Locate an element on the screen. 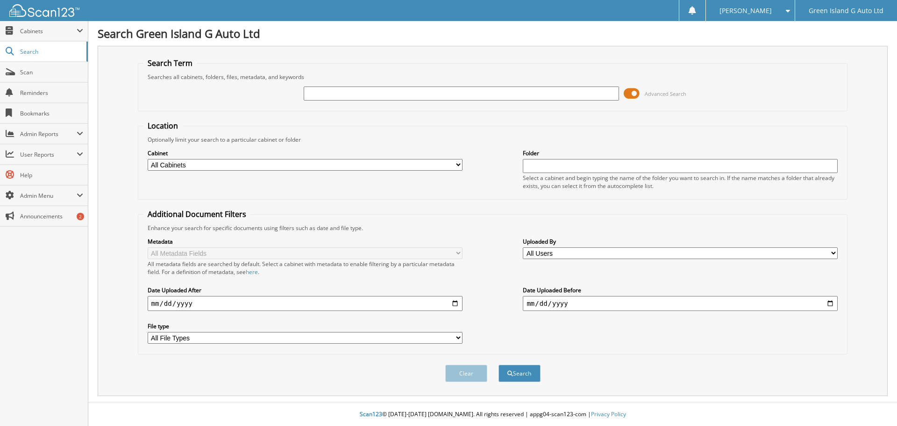 The width and height of the screenshot is (897, 426). div: Searches all cabinets, folders, files, metadata, and keywords is located at coordinates (493, 77).